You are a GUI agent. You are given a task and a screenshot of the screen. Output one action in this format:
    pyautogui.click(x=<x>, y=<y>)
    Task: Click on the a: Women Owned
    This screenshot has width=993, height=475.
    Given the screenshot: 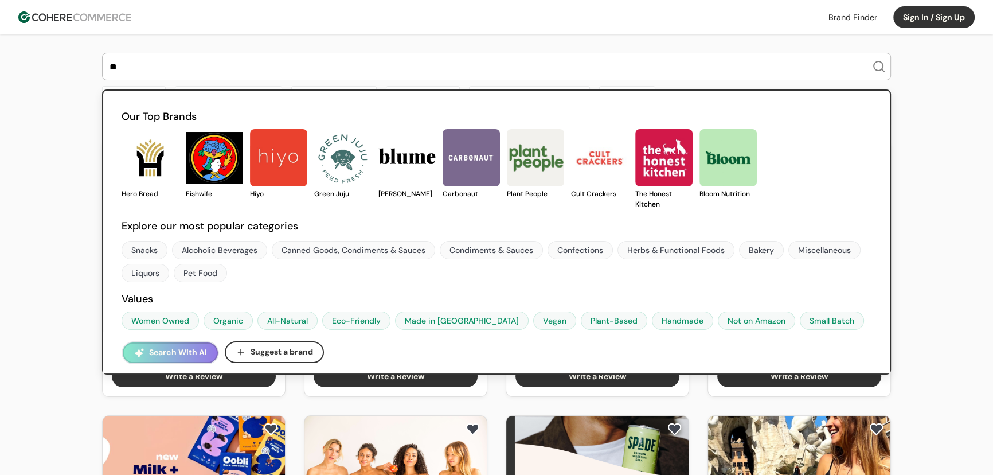 What is the action you would take?
    pyautogui.click(x=160, y=321)
    